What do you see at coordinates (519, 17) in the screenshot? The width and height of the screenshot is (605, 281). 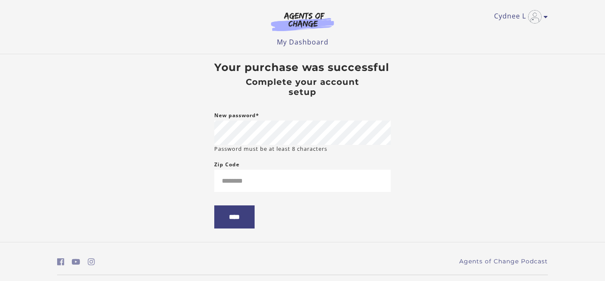 I see `a: Toggle menu` at bounding box center [519, 17].